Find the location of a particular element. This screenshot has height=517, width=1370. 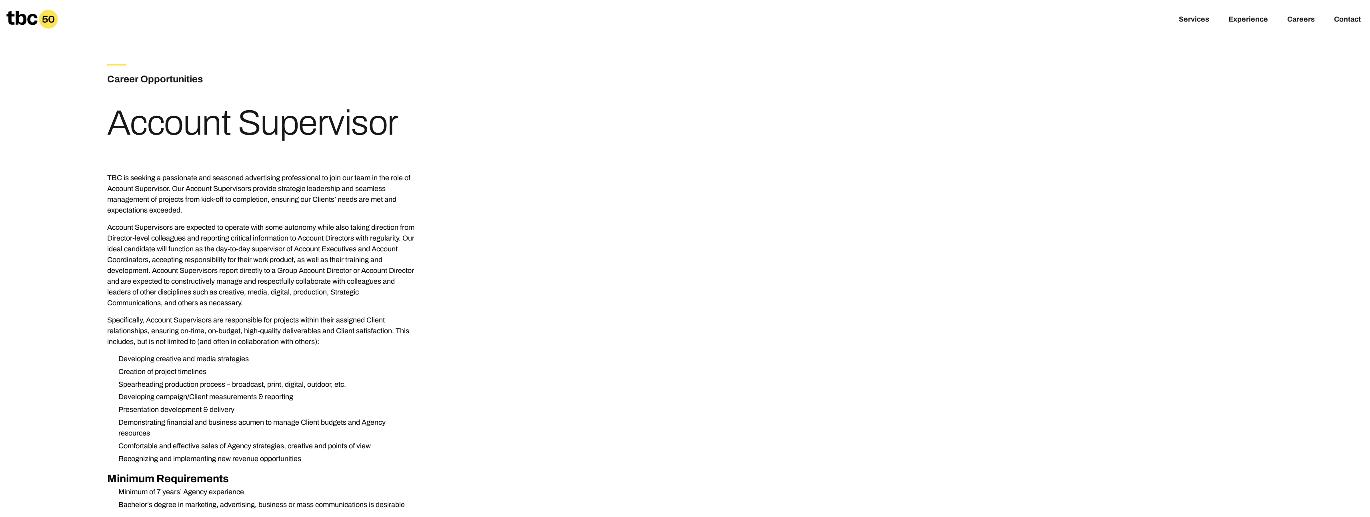

li: Demonstrating financial and business acumen to manage Client budgets and Agency resources is located at coordinates (263, 428).